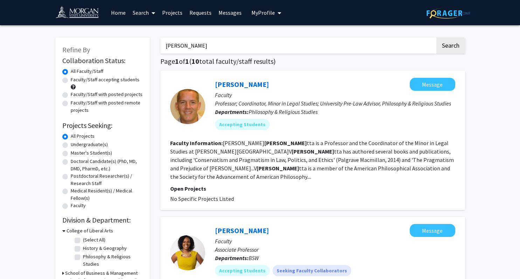 The width and height of the screenshot is (520, 279). I want to click on a: Home, so click(118, 13).